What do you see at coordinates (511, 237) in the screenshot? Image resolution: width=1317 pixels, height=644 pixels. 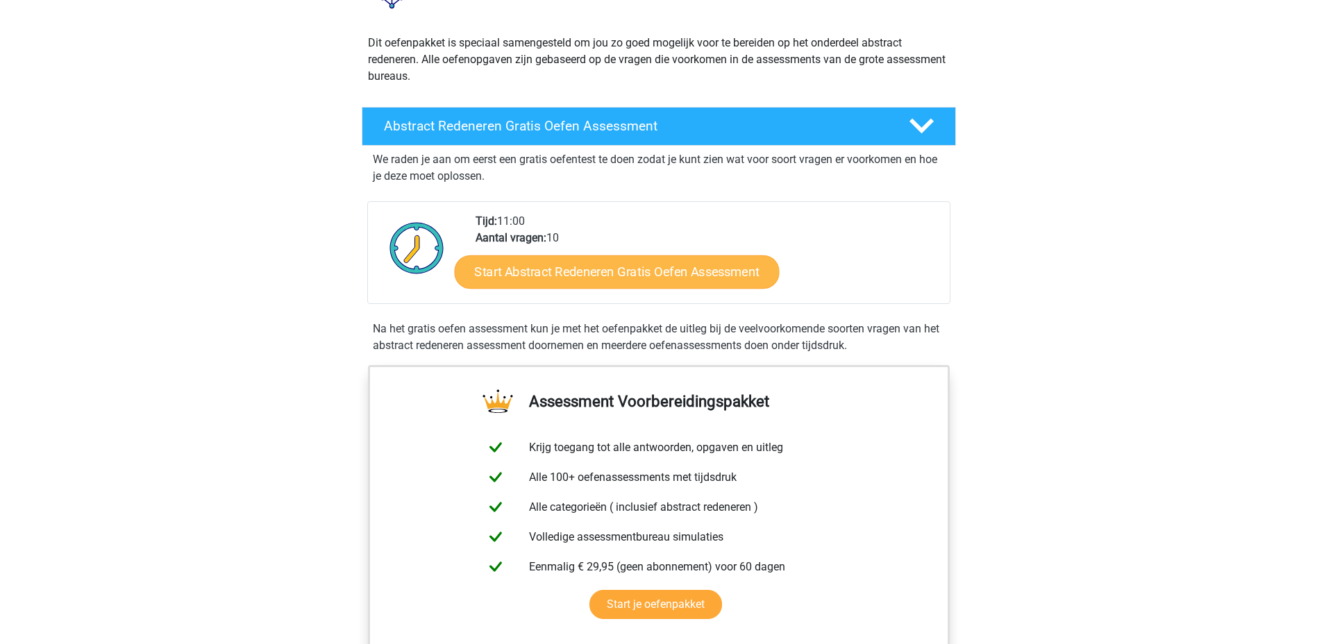 I see `b: Aantal vragen:` at bounding box center [511, 237].